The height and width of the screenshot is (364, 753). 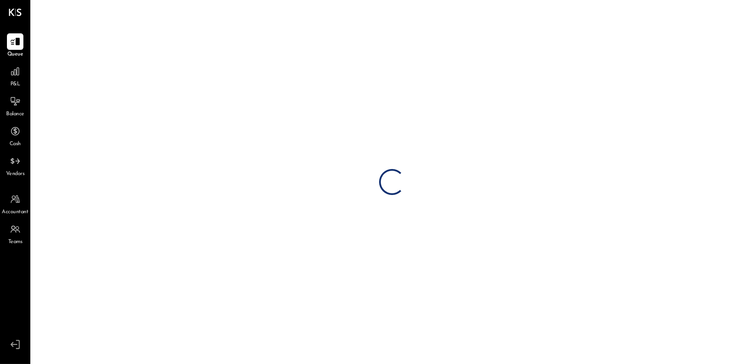 What do you see at coordinates (15, 212) in the screenshot?
I see `span: Accountant` at bounding box center [15, 212].